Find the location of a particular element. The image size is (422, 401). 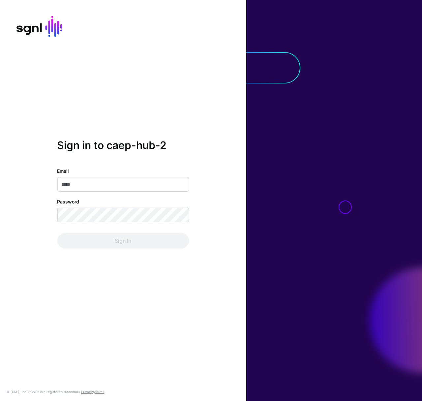

label: Email is located at coordinates (63, 171).